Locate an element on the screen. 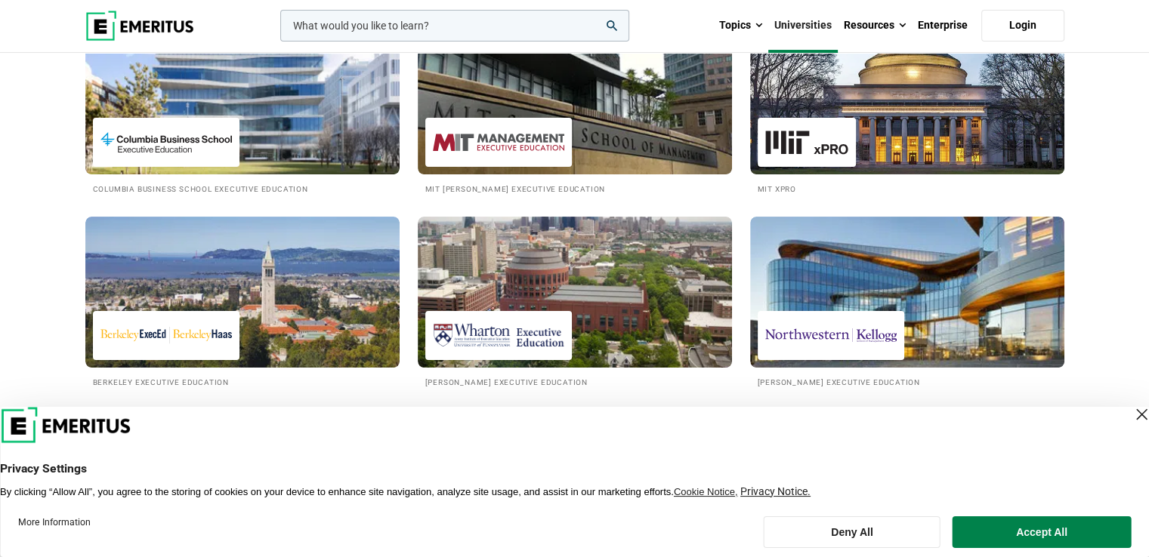 The height and width of the screenshot is (557, 1149). a: Universities We Work With Berkeley Executive Education Berkeley Executive Education is located at coordinates (242, 302).